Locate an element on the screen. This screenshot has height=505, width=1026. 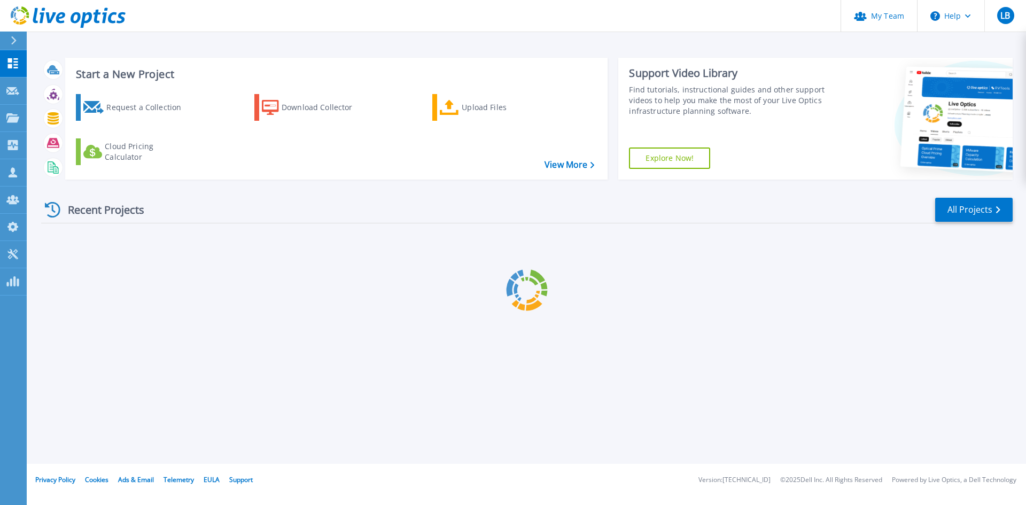
a: Privacy Policy is located at coordinates (55, 479).